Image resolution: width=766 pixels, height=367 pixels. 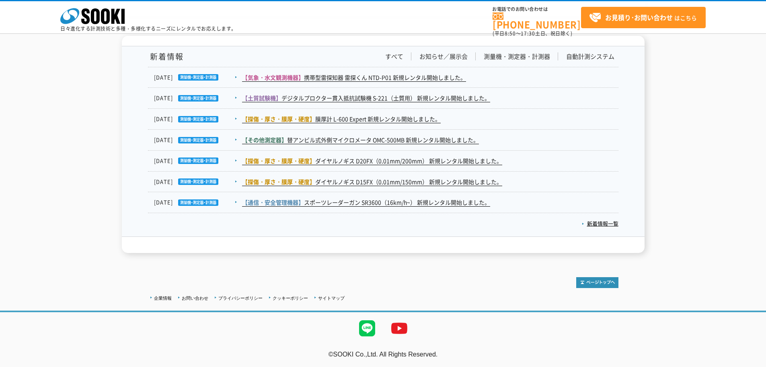 I want to click on p: 日々進化する計測技術と多種・多様化するニーズにレンタルでお応えします。, so click(x=148, y=29).